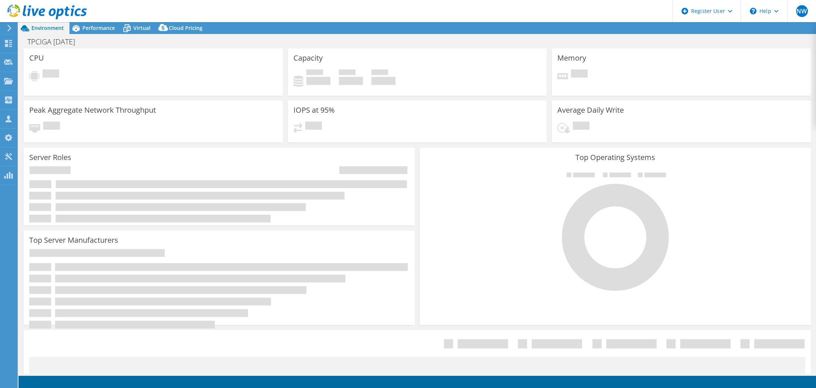 This screenshot has height=388, width=816. I want to click on h3: IOPS at 95%, so click(314, 110).